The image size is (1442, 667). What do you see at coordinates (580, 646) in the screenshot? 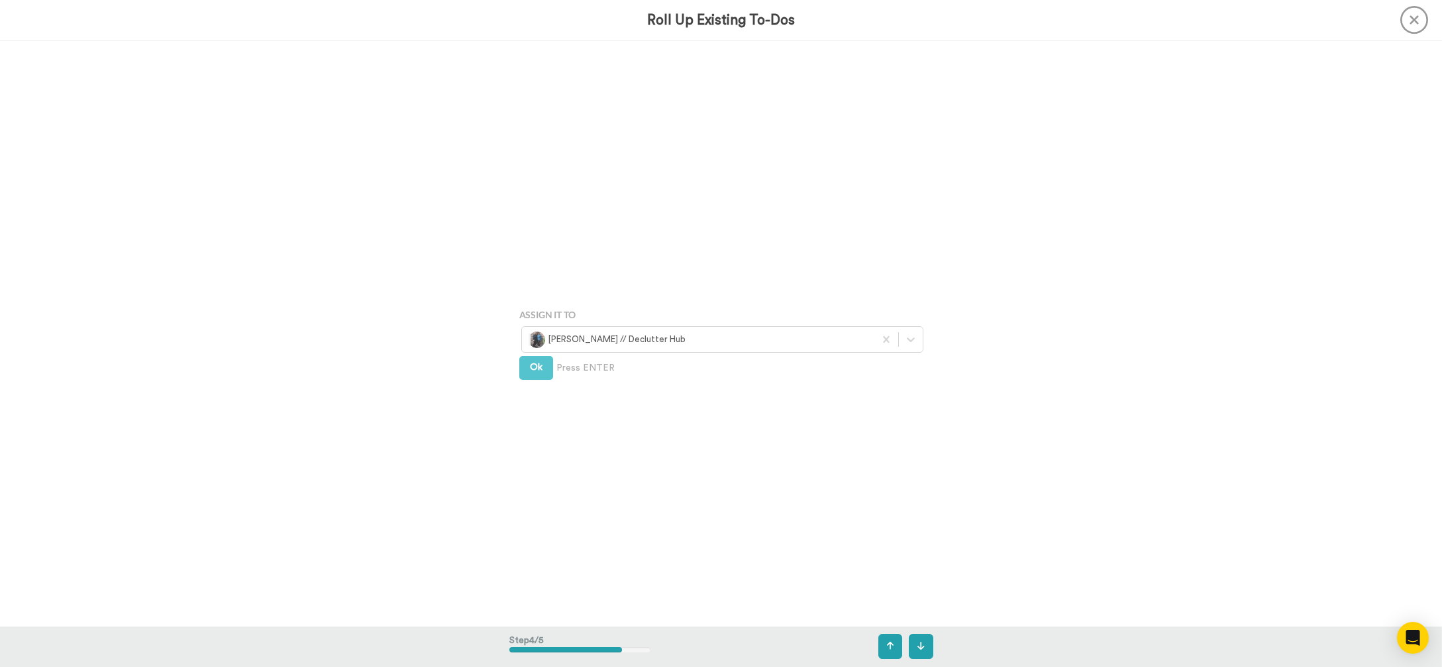
I see `div: Step 4 / 5` at bounding box center [580, 646].